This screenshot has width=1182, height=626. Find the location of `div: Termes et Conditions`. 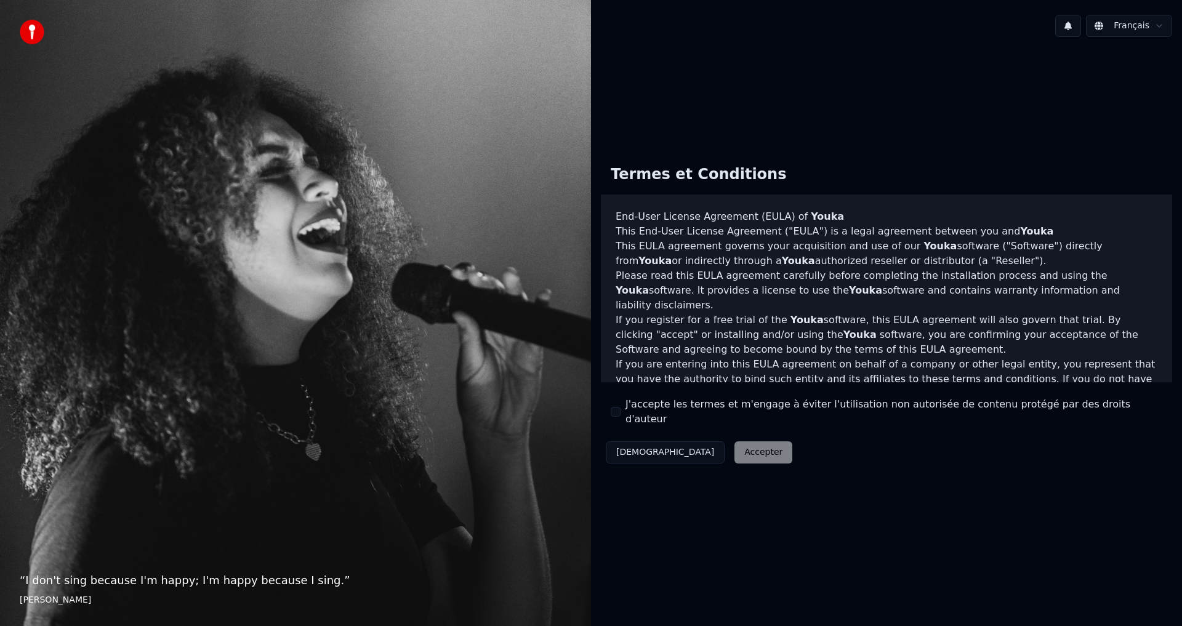

div: Termes et Conditions is located at coordinates (698, 175).